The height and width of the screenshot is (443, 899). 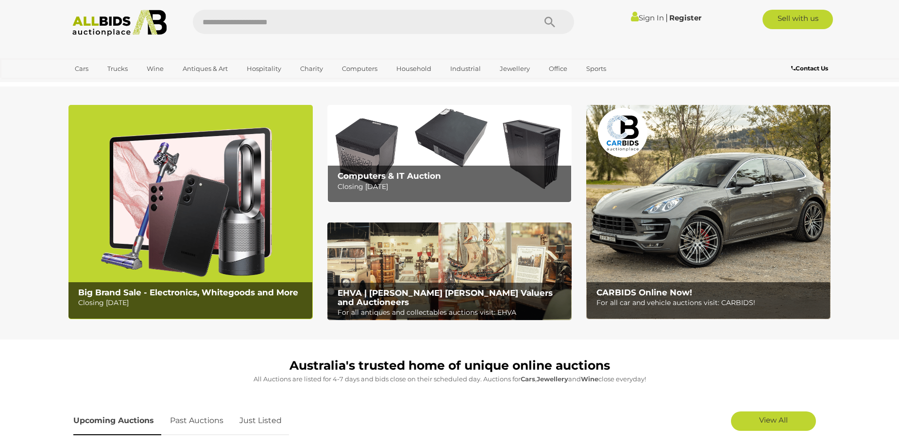 What do you see at coordinates (685, 17) in the screenshot?
I see `a: Register` at bounding box center [685, 17].